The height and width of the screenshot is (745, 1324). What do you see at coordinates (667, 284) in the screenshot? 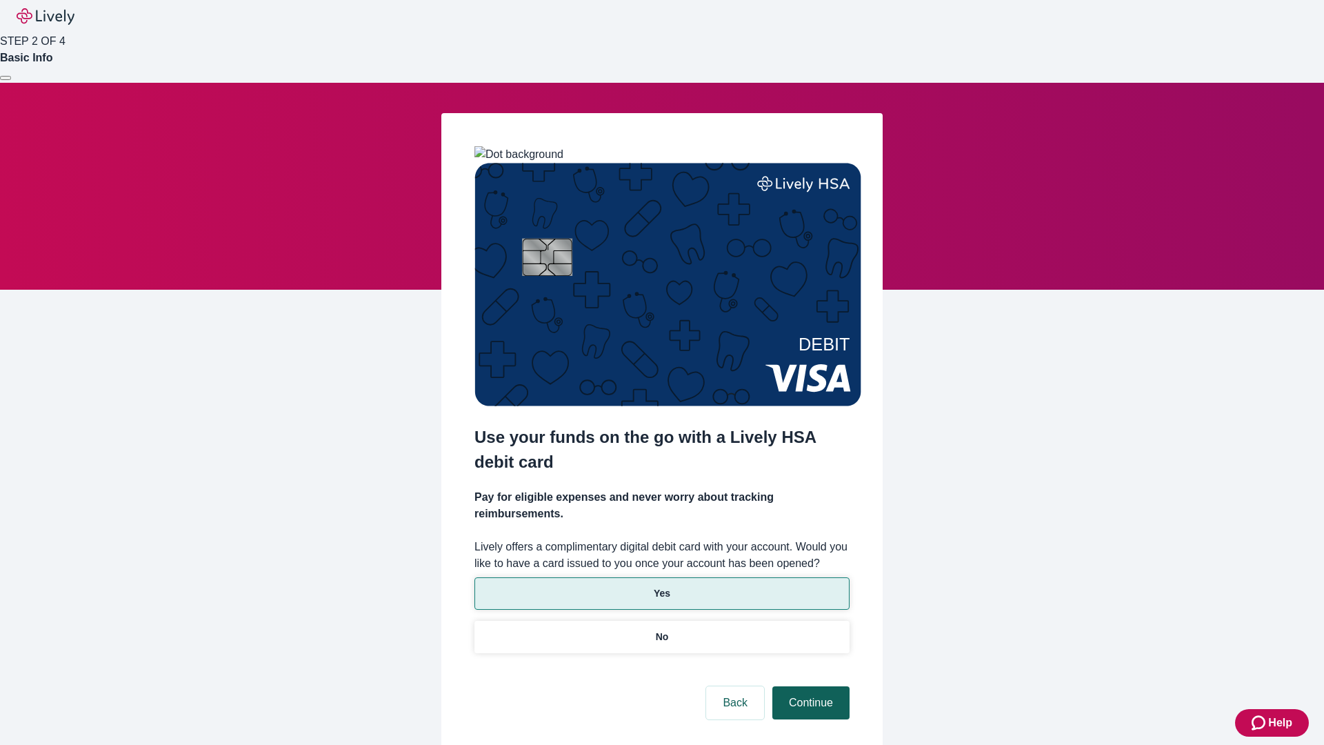
I see `img: Debit card` at bounding box center [667, 284].